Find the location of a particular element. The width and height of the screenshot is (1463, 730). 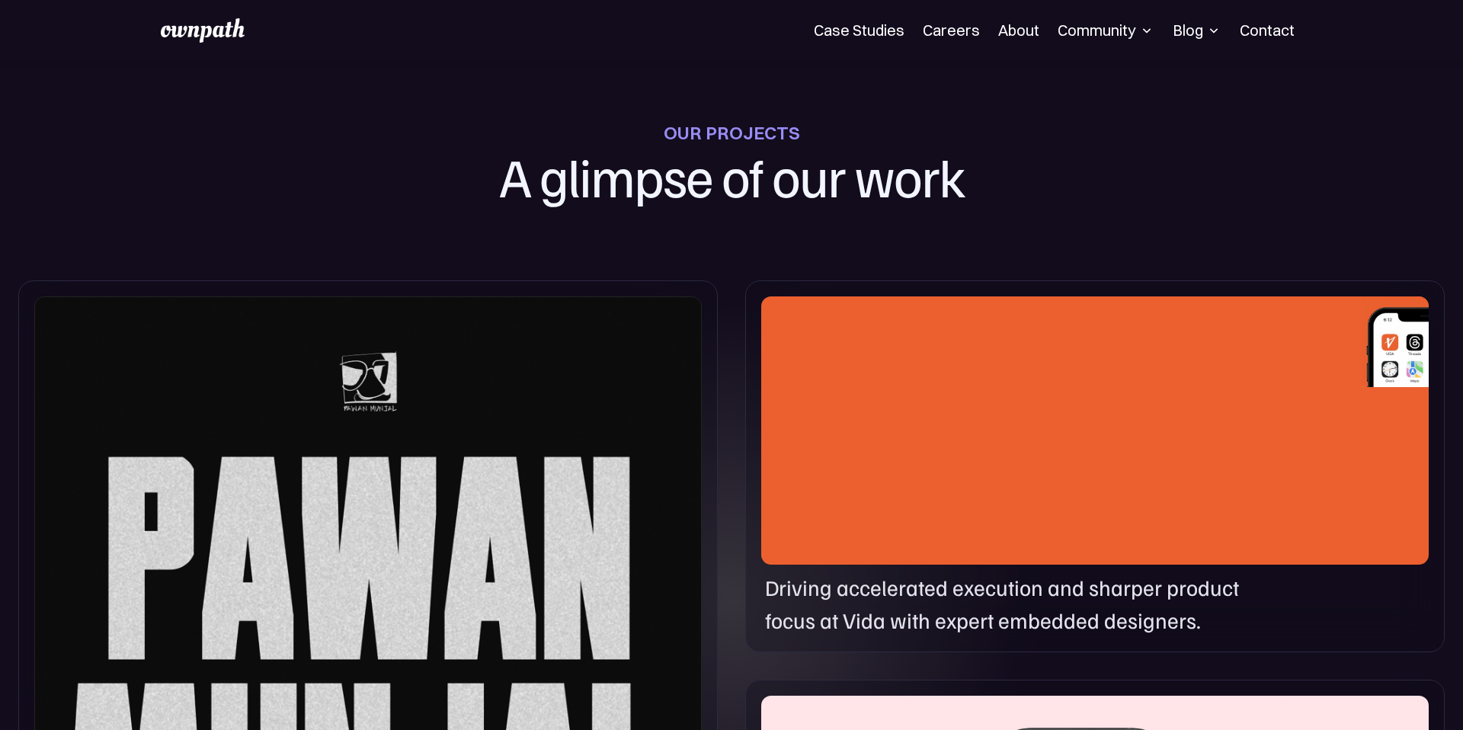

a: Case Studies is located at coordinates (859, 30).